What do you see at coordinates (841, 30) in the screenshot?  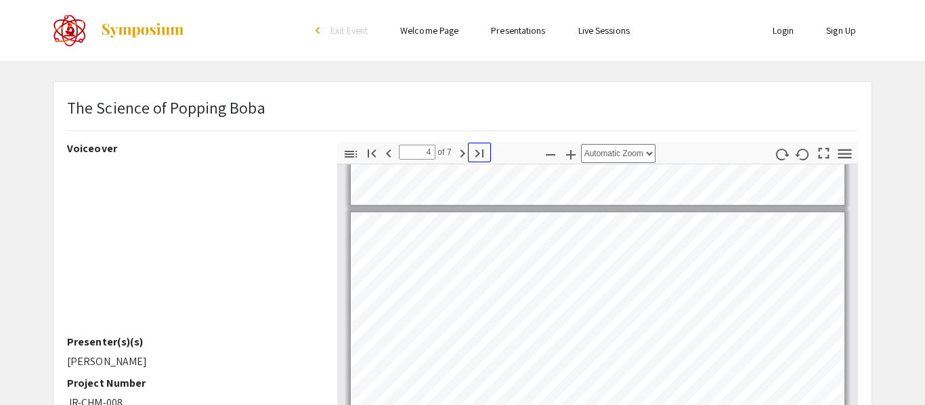 I see `a: Sign Up` at bounding box center [841, 30].